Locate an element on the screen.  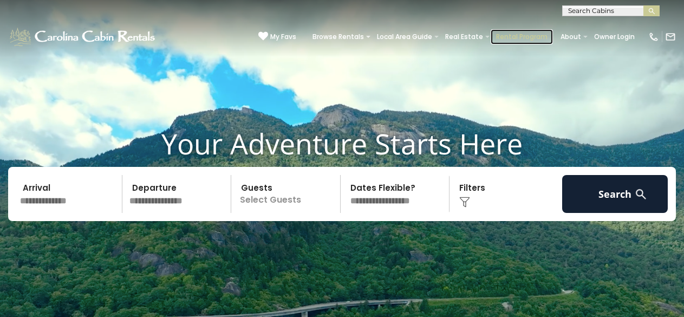
img: mail-regular-white.png is located at coordinates (670, 37).